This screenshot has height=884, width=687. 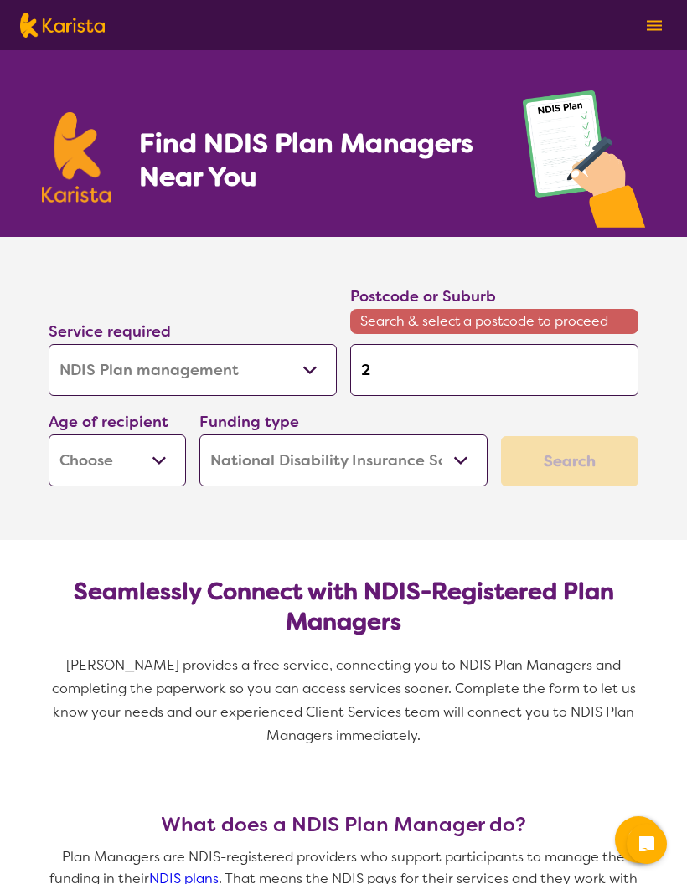 I want to click on button: Channel Menu, so click(x=638, y=840).